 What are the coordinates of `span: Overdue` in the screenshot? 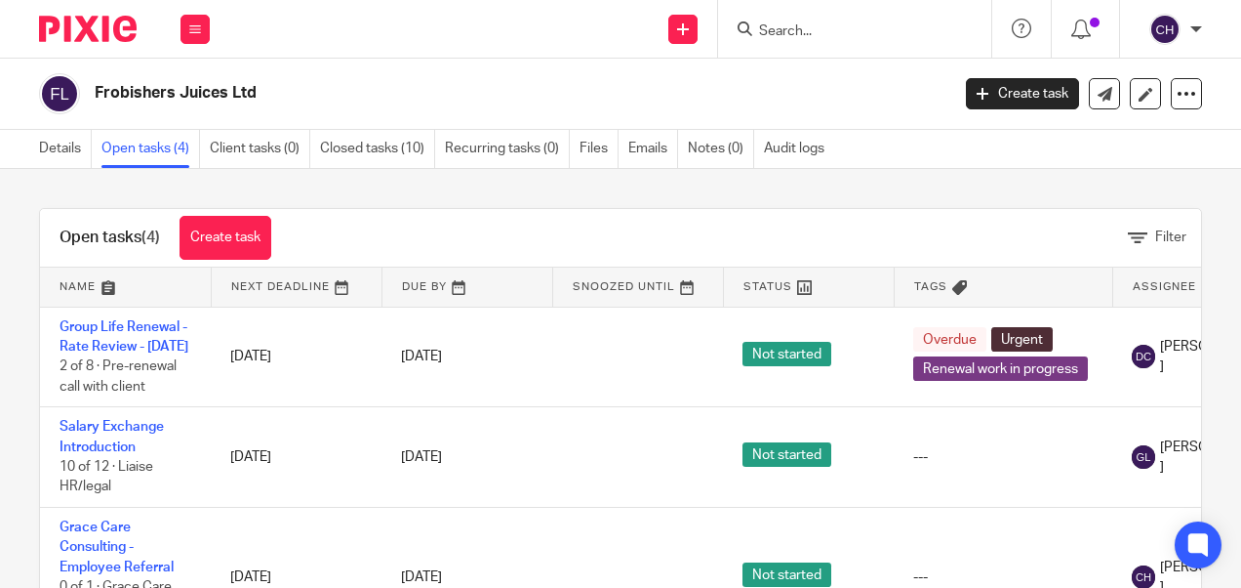 It's located at (950, 339).